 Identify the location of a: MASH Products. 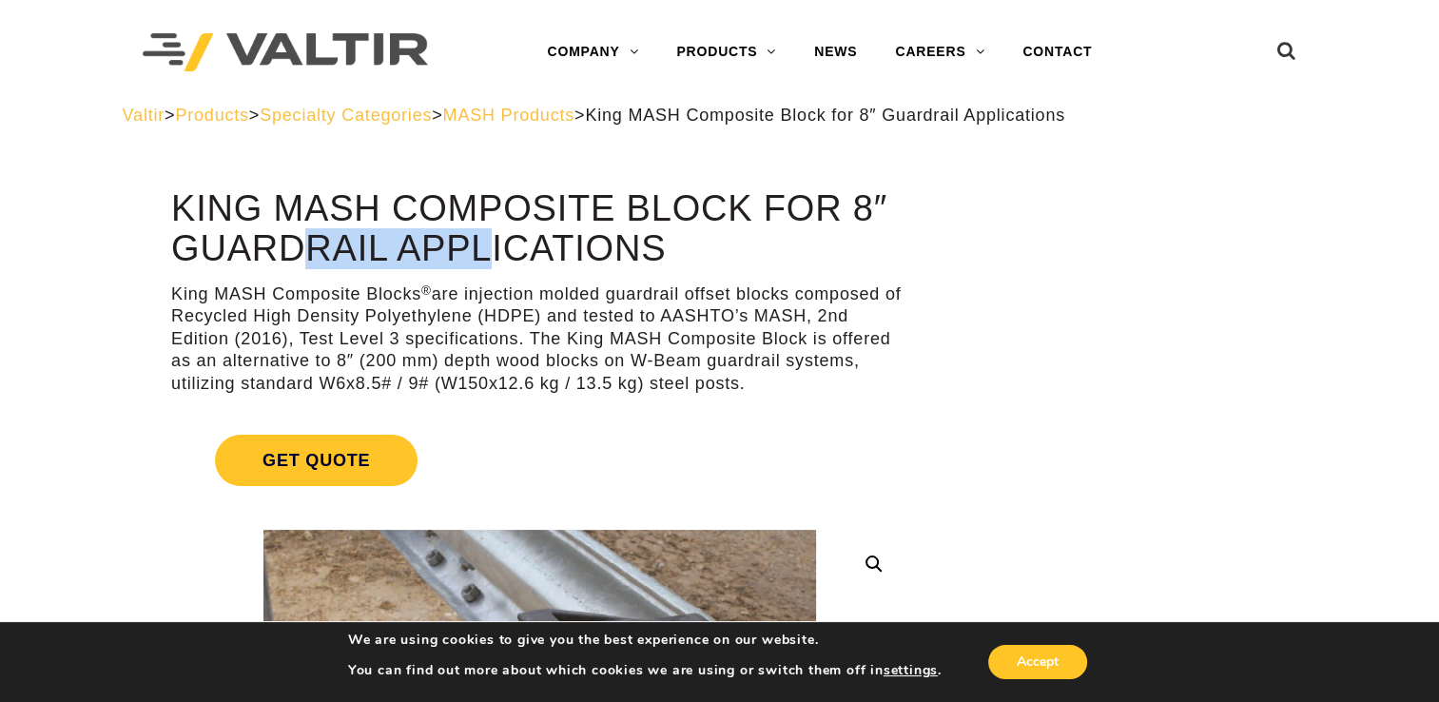
(509, 115).